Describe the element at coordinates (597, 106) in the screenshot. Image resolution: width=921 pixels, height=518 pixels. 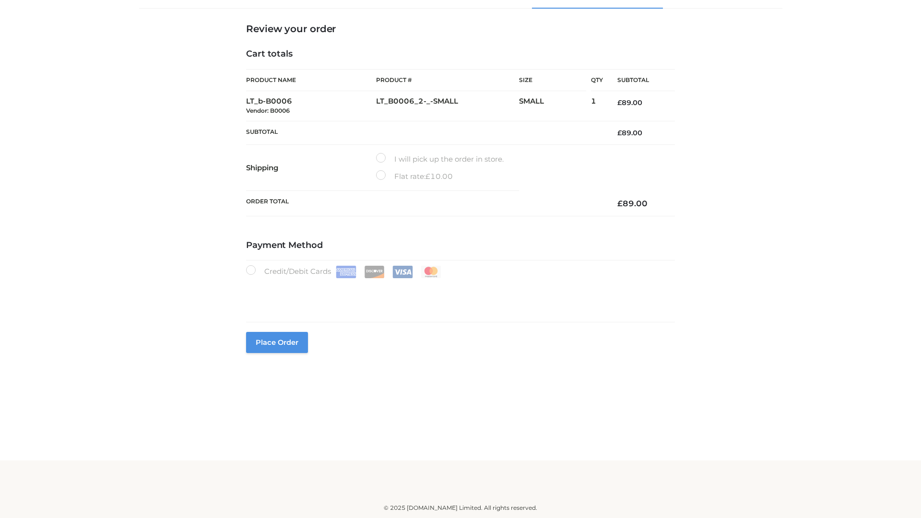
I see `td: 1` at that location.